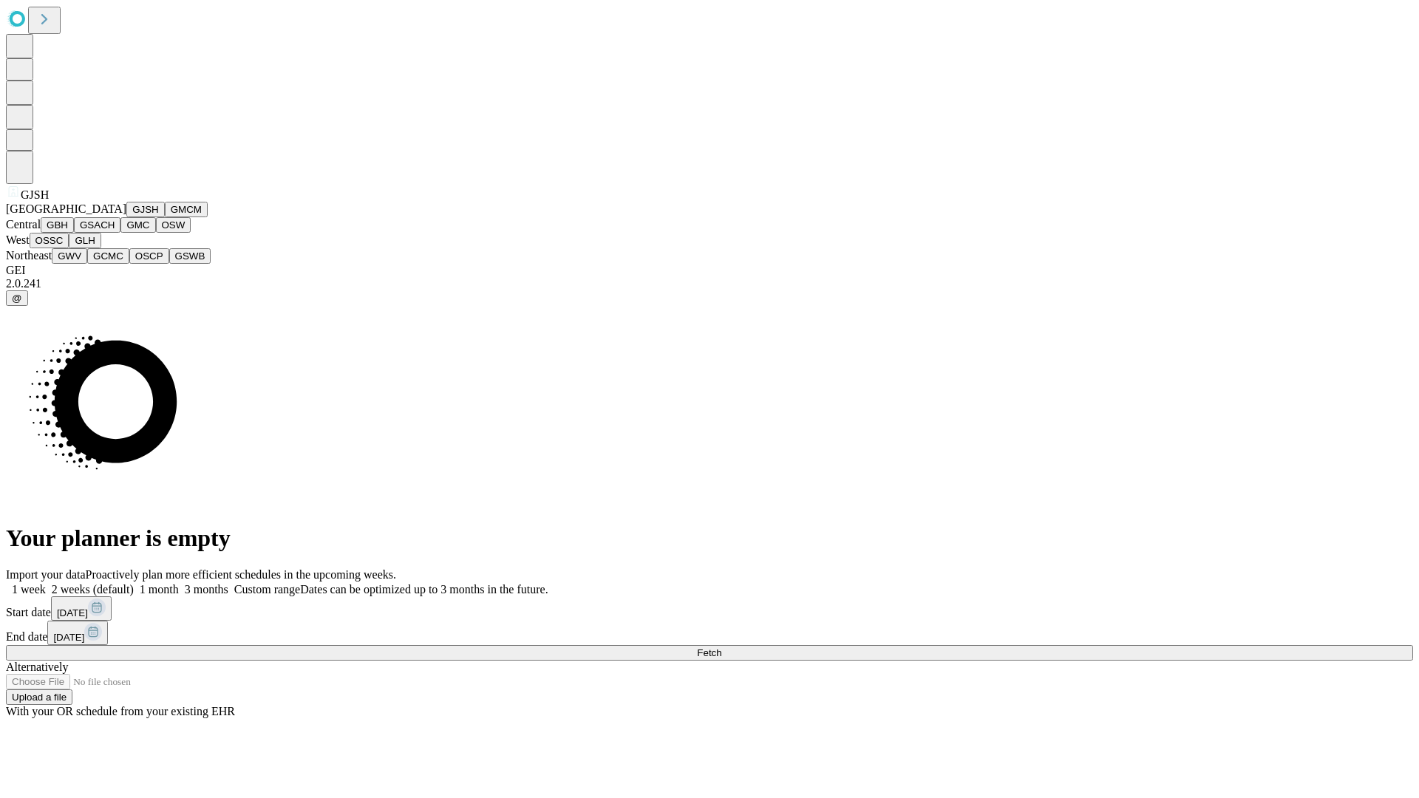 The image size is (1419, 798). I want to click on button: OSW, so click(174, 225).